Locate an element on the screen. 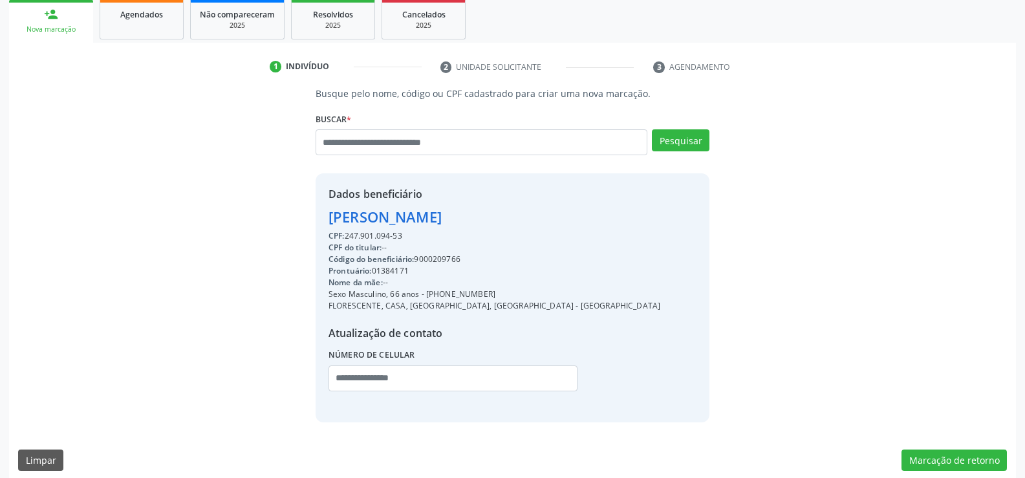 This screenshot has height=478, width=1025. button: Marcação de retorno is located at coordinates (954, 460).